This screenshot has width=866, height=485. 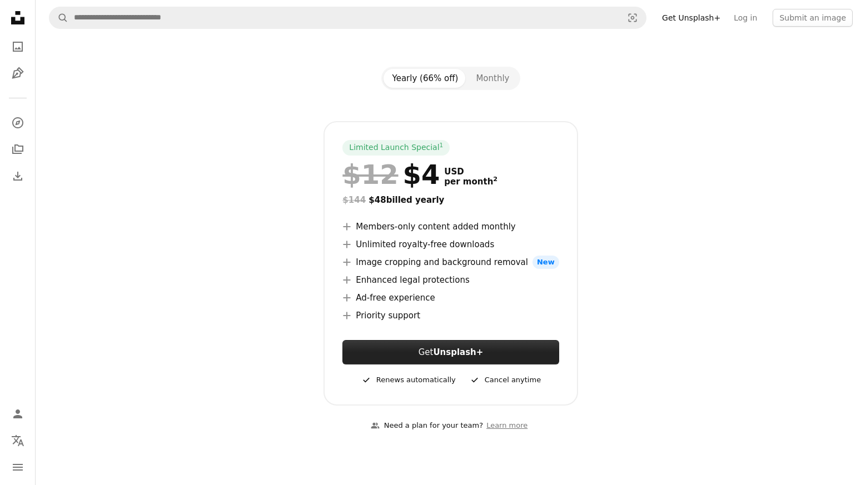 What do you see at coordinates (495, 182) in the screenshot?
I see `a: 2` at bounding box center [495, 182].